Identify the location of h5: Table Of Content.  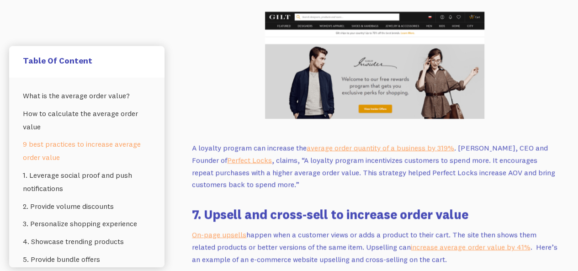
(87, 60).